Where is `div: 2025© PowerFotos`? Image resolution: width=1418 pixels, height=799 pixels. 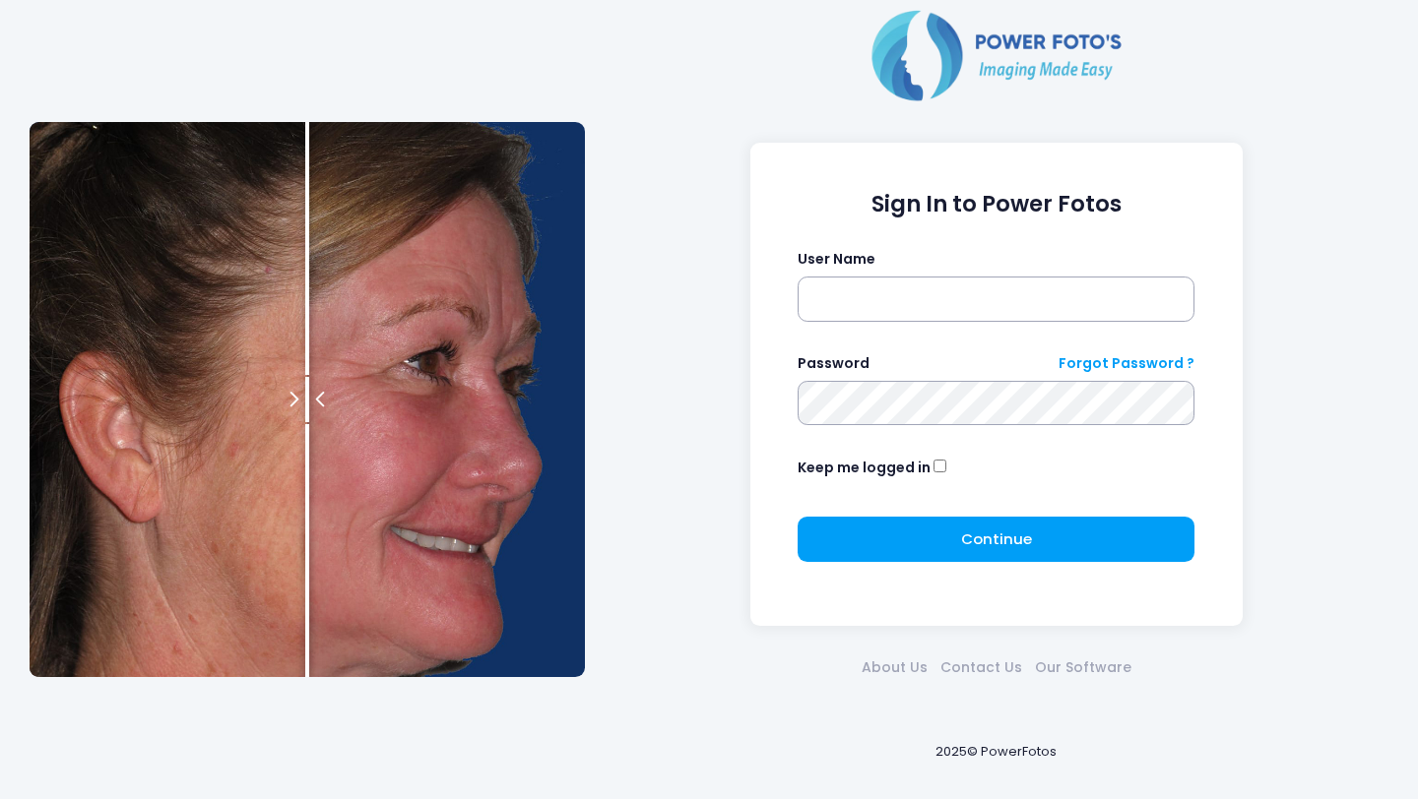
div: 2025© PowerFotos is located at coordinates (995, 752).